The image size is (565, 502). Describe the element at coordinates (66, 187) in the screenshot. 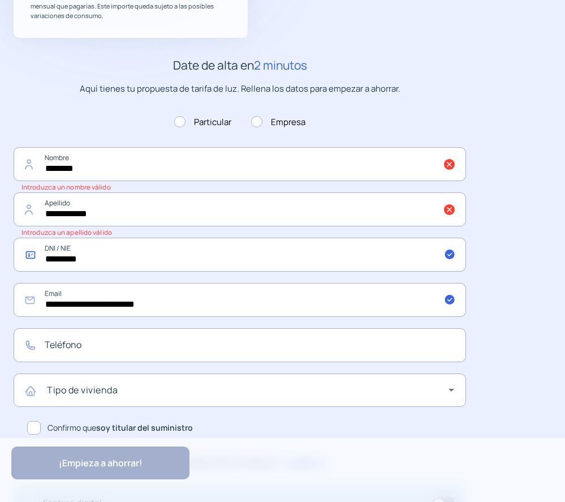

I see `small: Introduzca un nombre válido` at that location.